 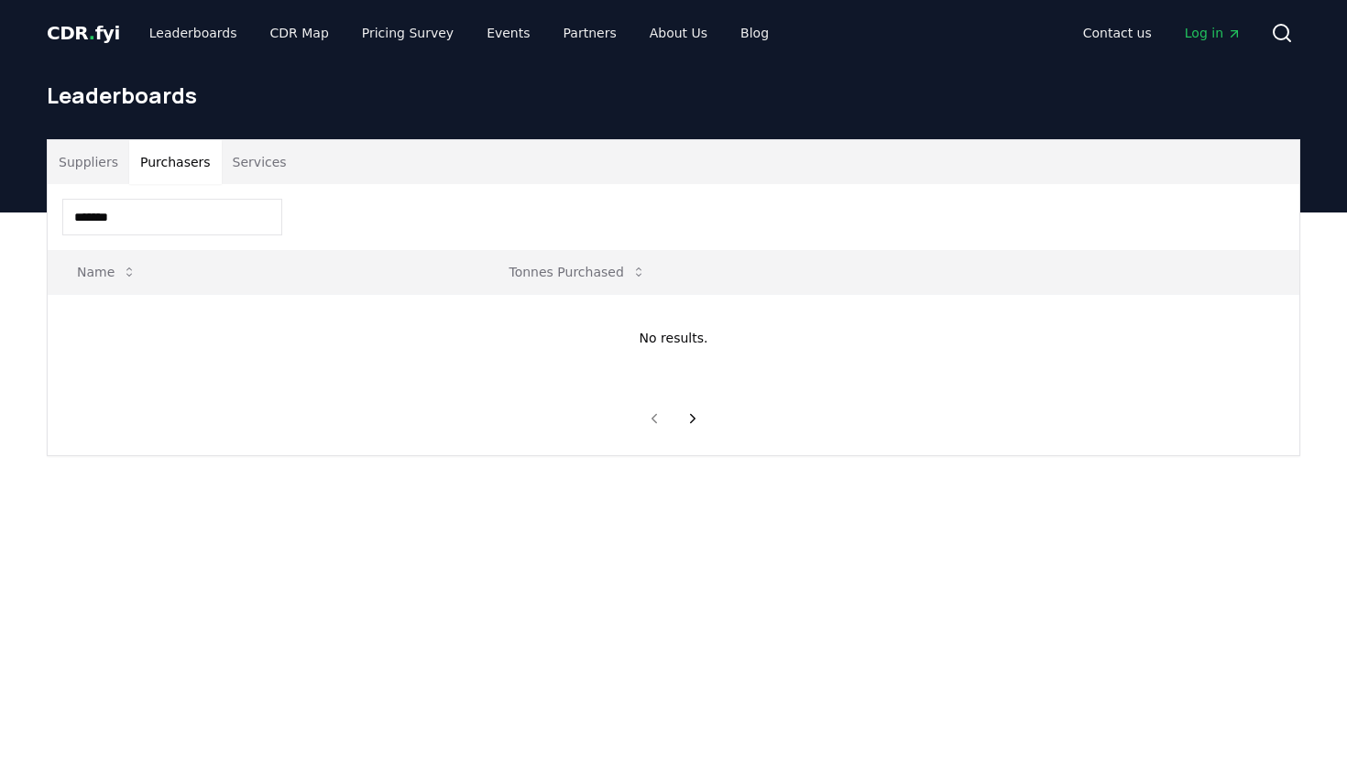 What do you see at coordinates (106, 272) in the screenshot?
I see `button: Name` at bounding box center [106, 272].